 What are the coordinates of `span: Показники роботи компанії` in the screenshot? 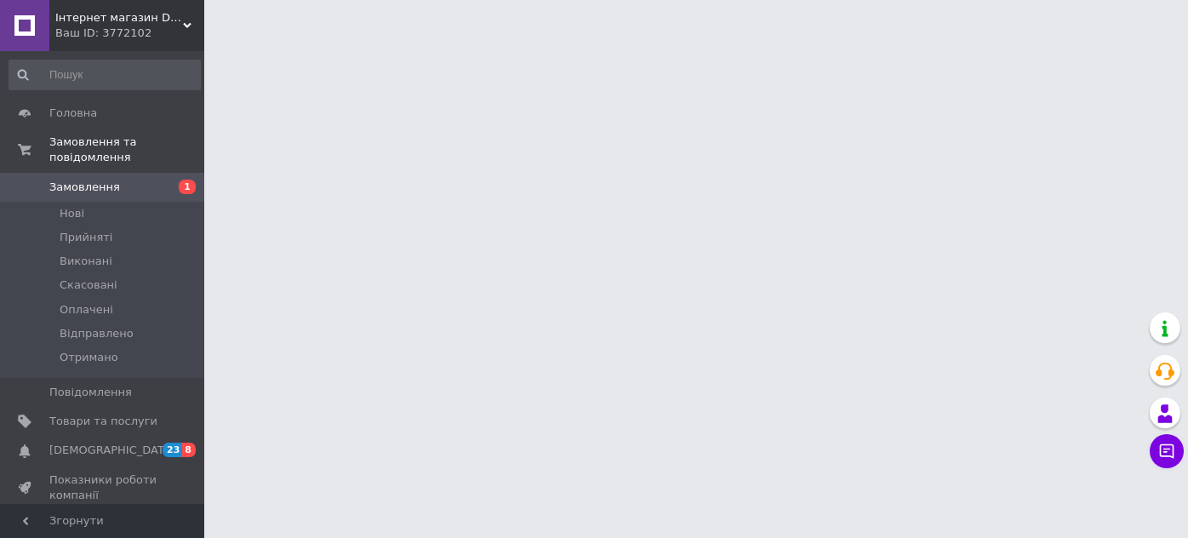 It's located at (103, 488).